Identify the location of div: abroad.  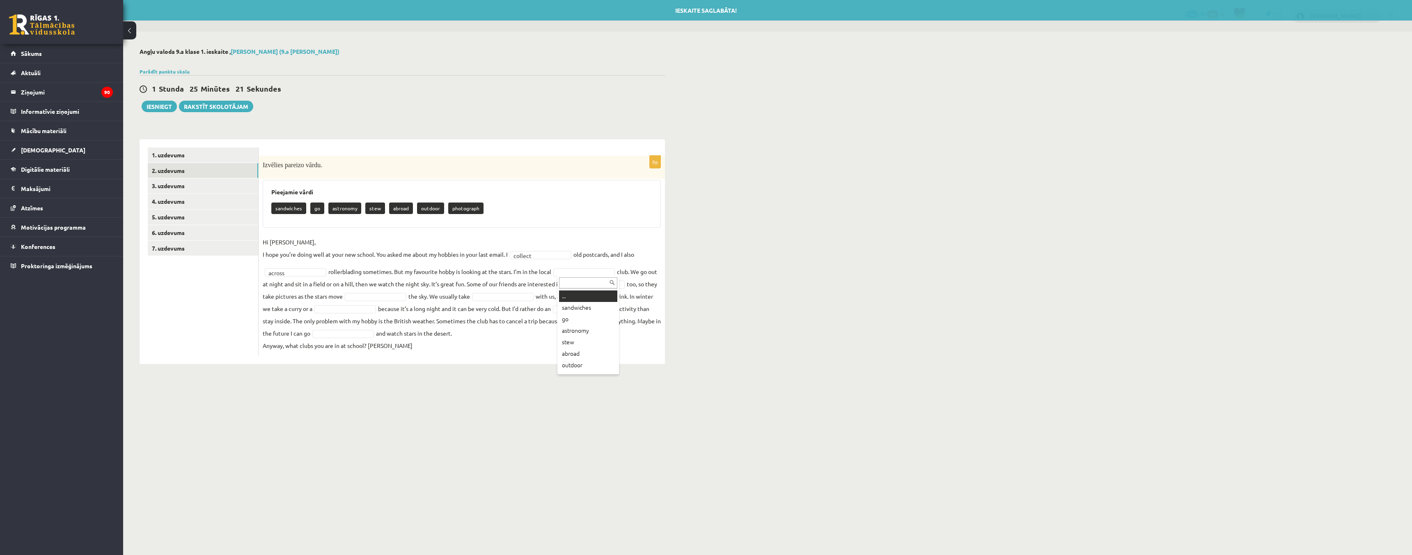
(588, 353).